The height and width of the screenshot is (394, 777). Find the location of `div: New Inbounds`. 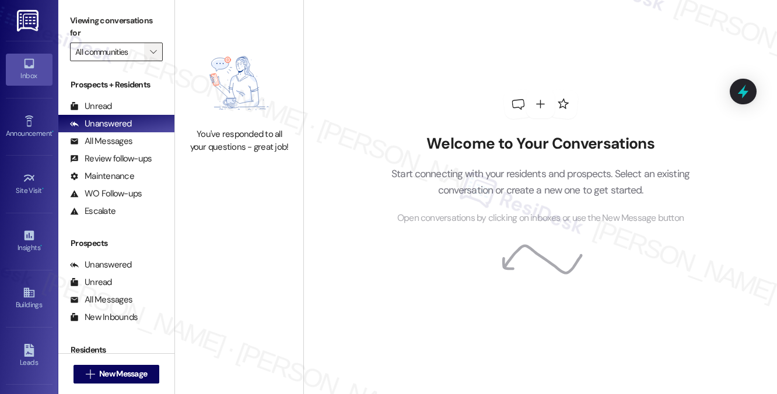

div: New Inbounds is located at coordinates (104, 317).